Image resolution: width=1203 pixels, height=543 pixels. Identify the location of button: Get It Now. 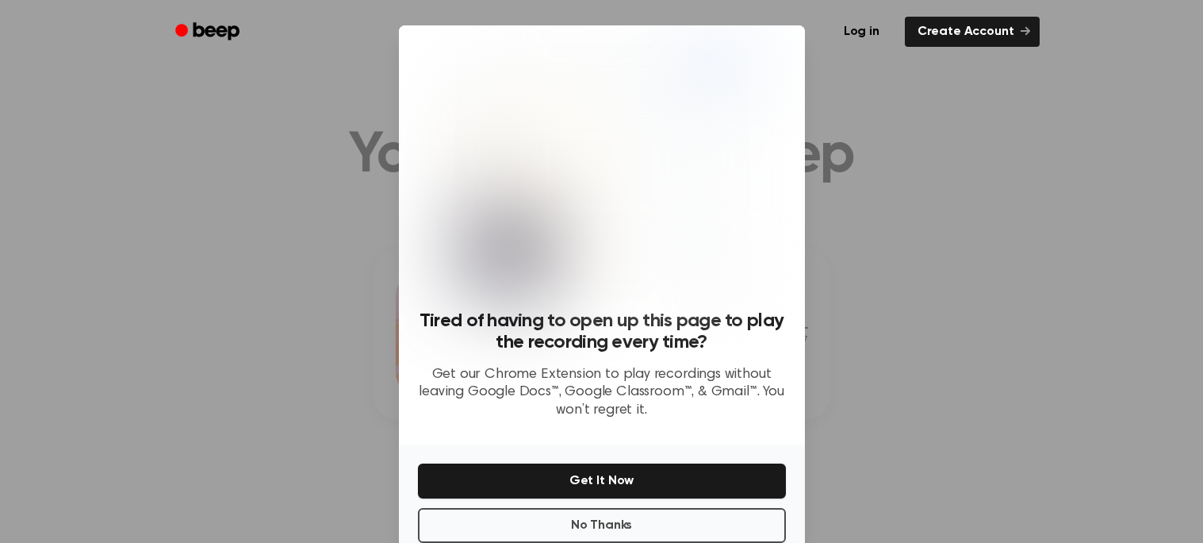
(602, 481).